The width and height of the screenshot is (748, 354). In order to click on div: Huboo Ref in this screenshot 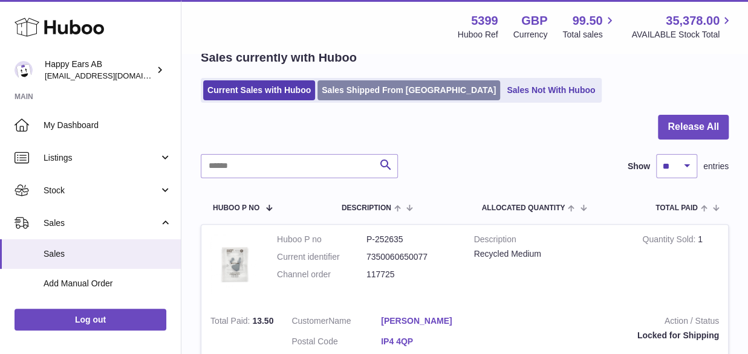, I will do `click(478, 34)`.